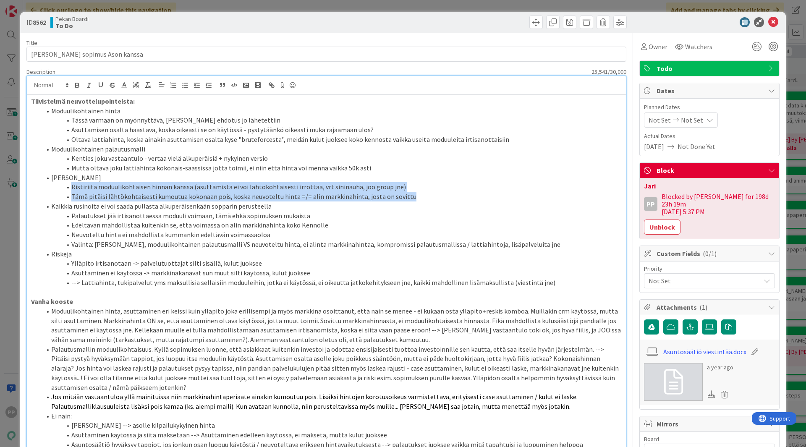 The width and height of the screenshot is (806, 447). What do you see at coordinates (331, 369) in the screenshot?
I see `li: Palautusmallin moduulikohtaisuus. Kyllä sopimuksen luonne, että asiakkaat kuitenkin investoi ja o...` at bounding box center [331, 369].